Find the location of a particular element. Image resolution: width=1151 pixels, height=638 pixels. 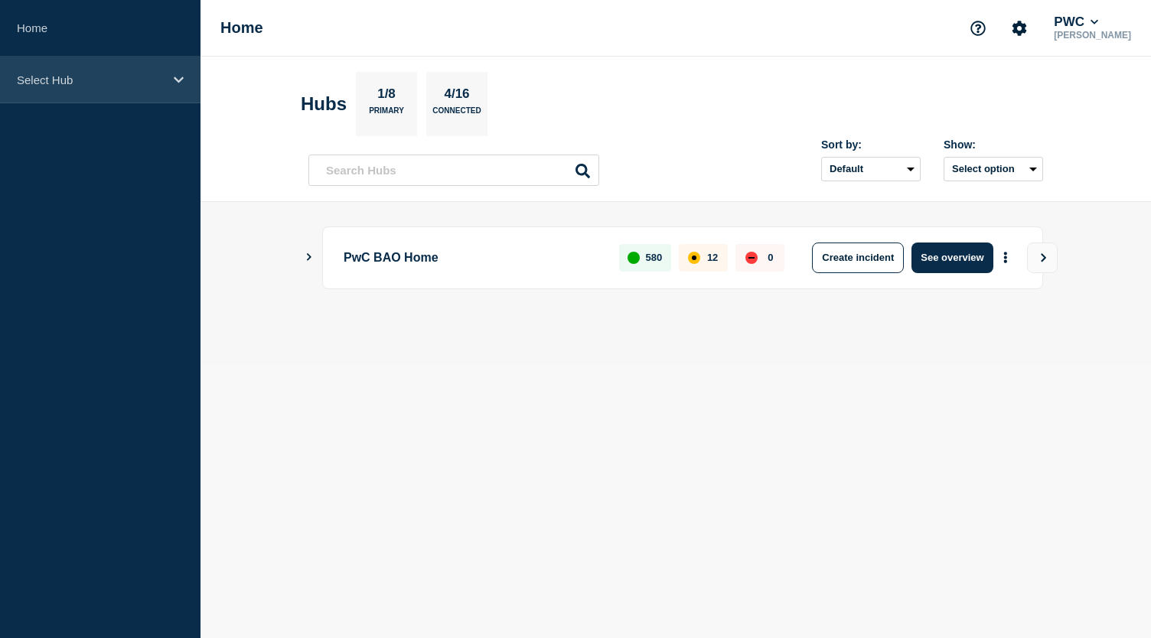

h2: Hubs is located at coordinates (324, 104).